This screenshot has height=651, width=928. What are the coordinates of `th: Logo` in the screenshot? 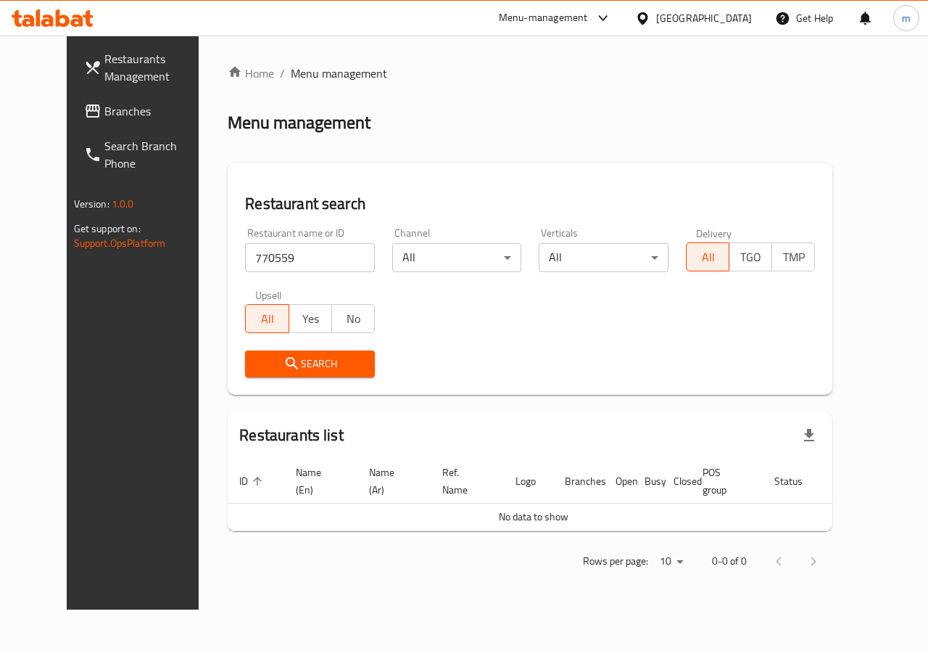 It's located at (529, 481).